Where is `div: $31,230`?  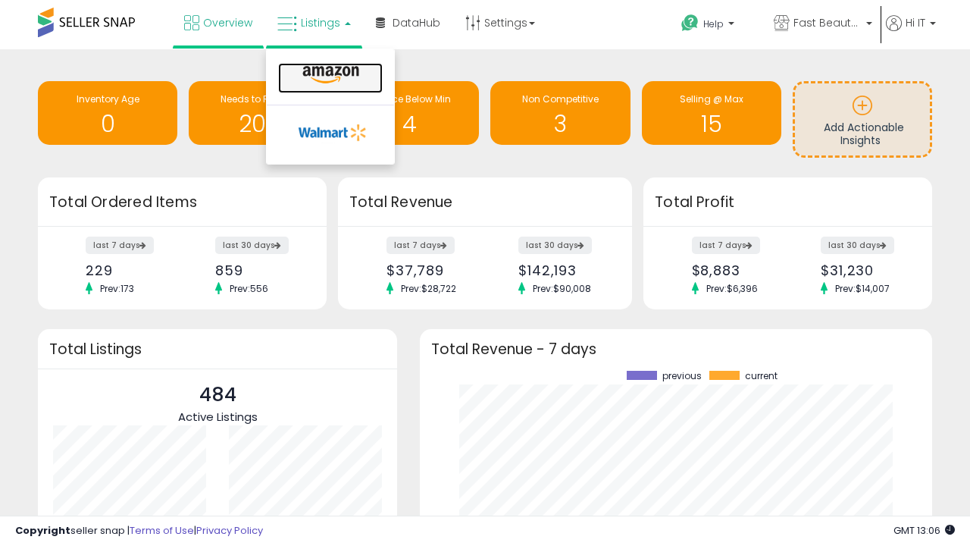 div: $31,230 is located at coordinates (863, 270).